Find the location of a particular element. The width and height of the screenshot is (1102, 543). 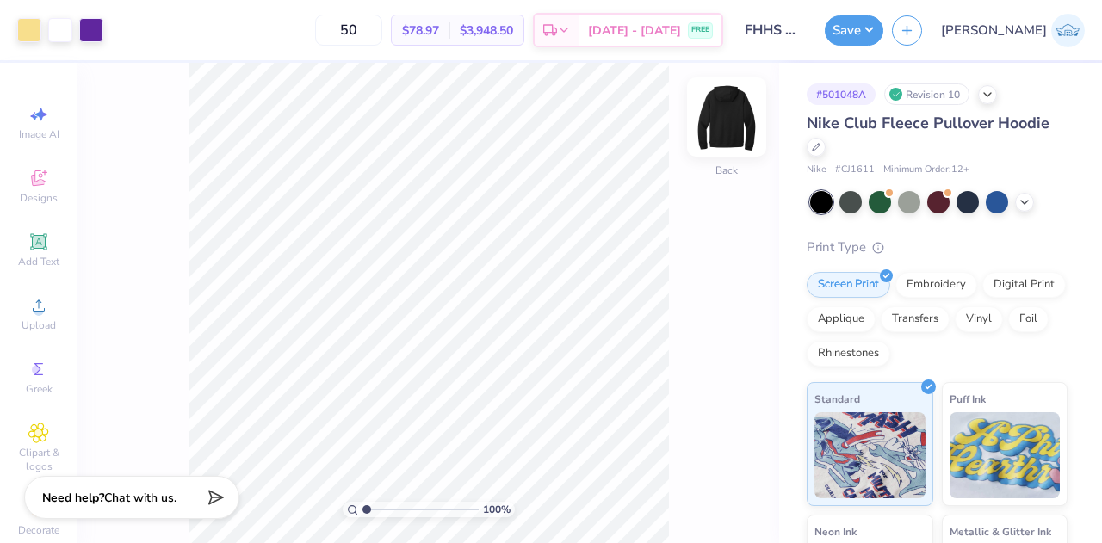

img: Standard is located at coordinates (870, 456).